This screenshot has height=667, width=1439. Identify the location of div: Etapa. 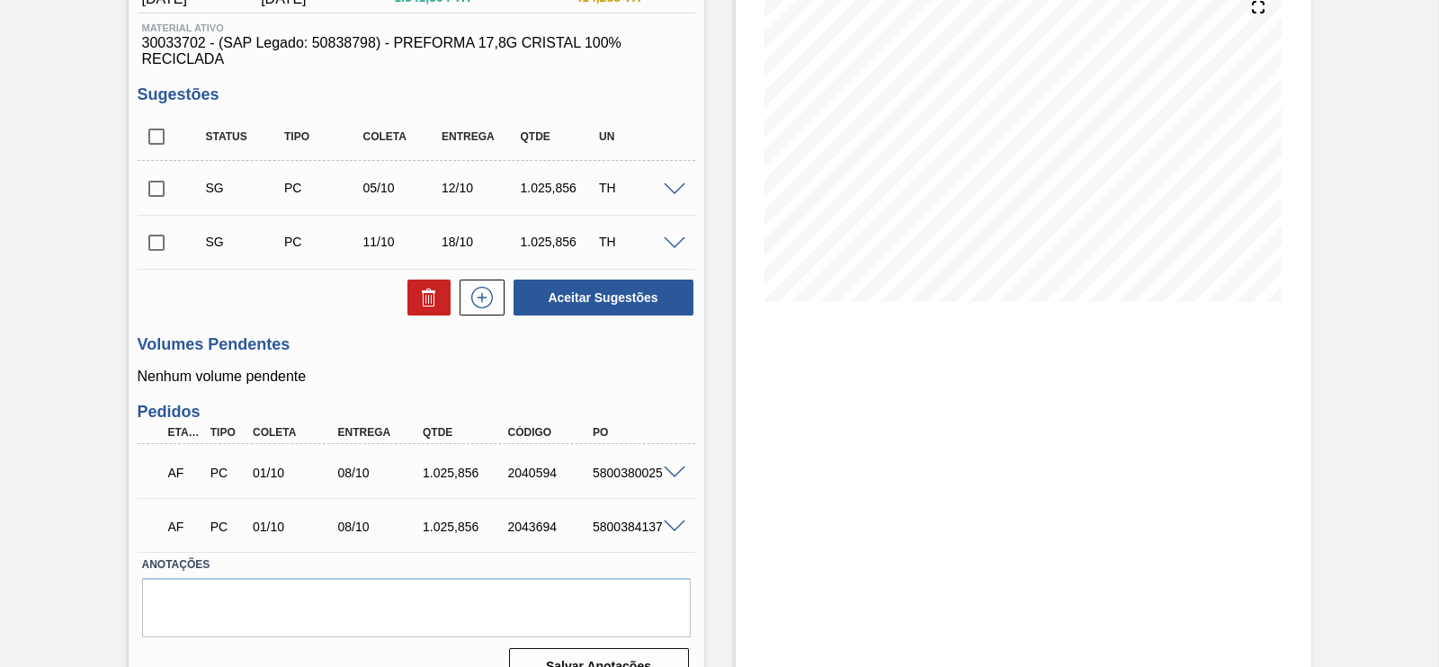
(185, 433).